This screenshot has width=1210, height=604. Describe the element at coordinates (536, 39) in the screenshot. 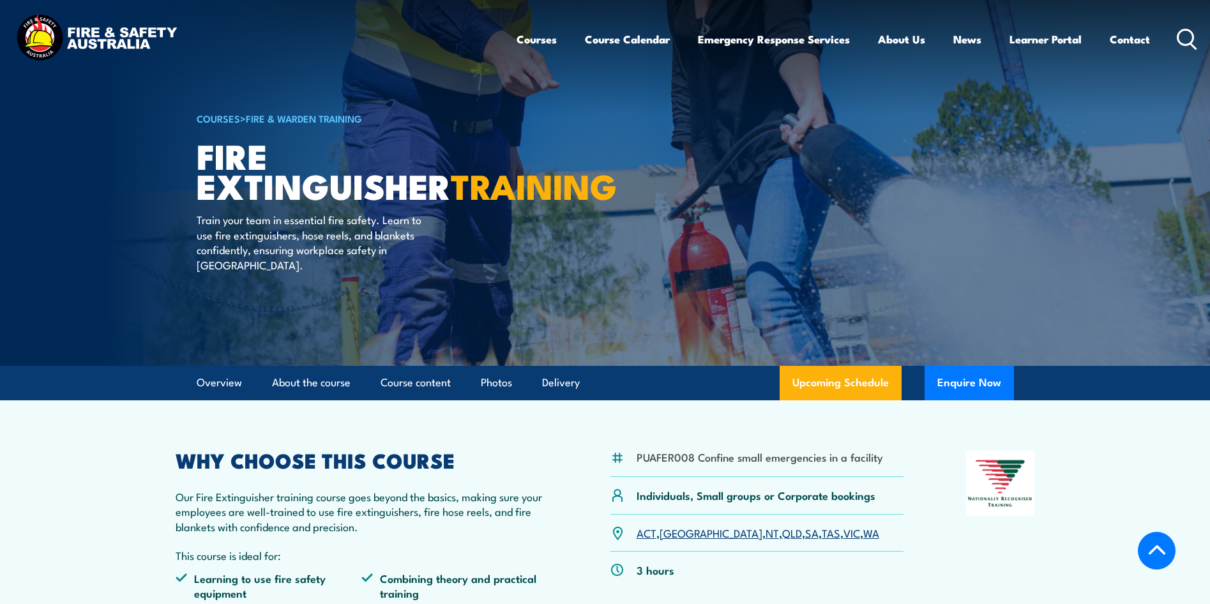

I see `a: Courses` at that location.